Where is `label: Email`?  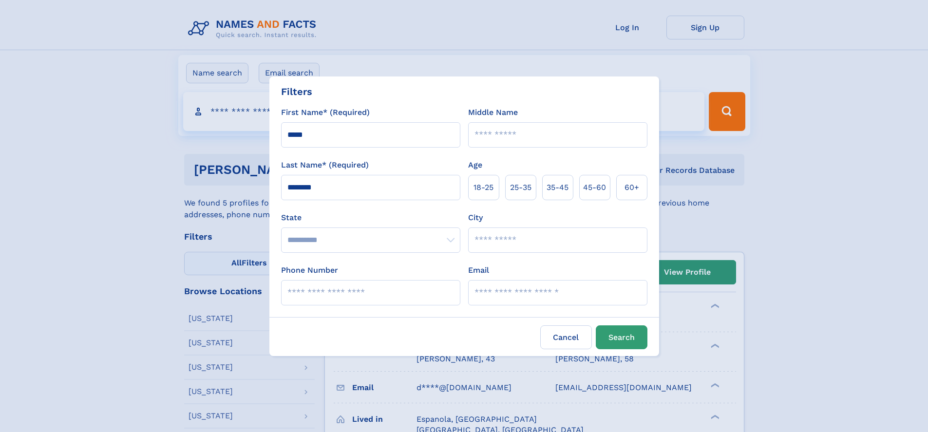 label: Email is located at coordinates (478, 270).